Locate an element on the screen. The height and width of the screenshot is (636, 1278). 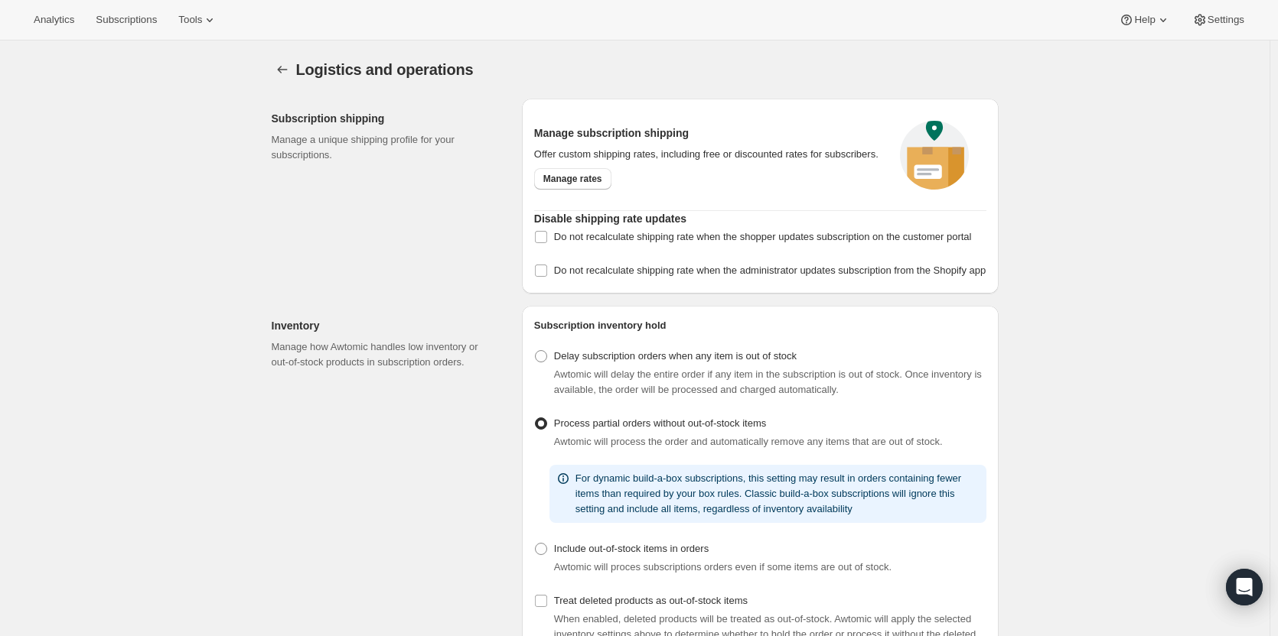
p: Manage a unique shipping profile for your subscriptions. is located at coordinates (384, 148).